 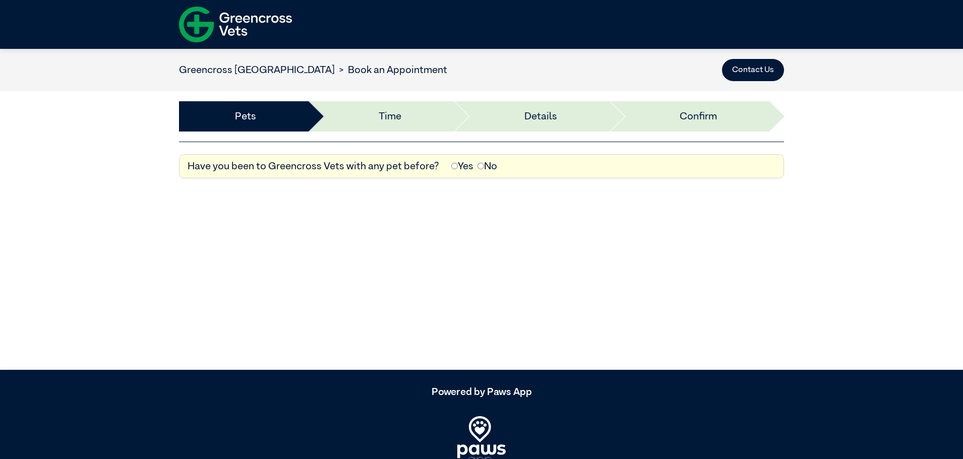 What do you see at coordinates (462, 166) in the screenshot?
I see `label: Yes` at bounding box center [462, 166].